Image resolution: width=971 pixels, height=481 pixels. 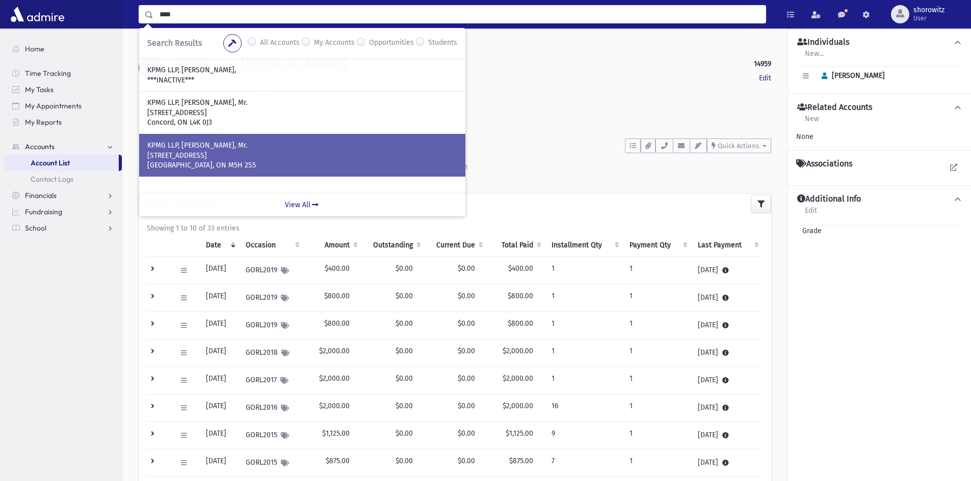 What do you see at coordinates (812, 122) in the screenshot?
I see `a: New` at bounding box center [812, 122].